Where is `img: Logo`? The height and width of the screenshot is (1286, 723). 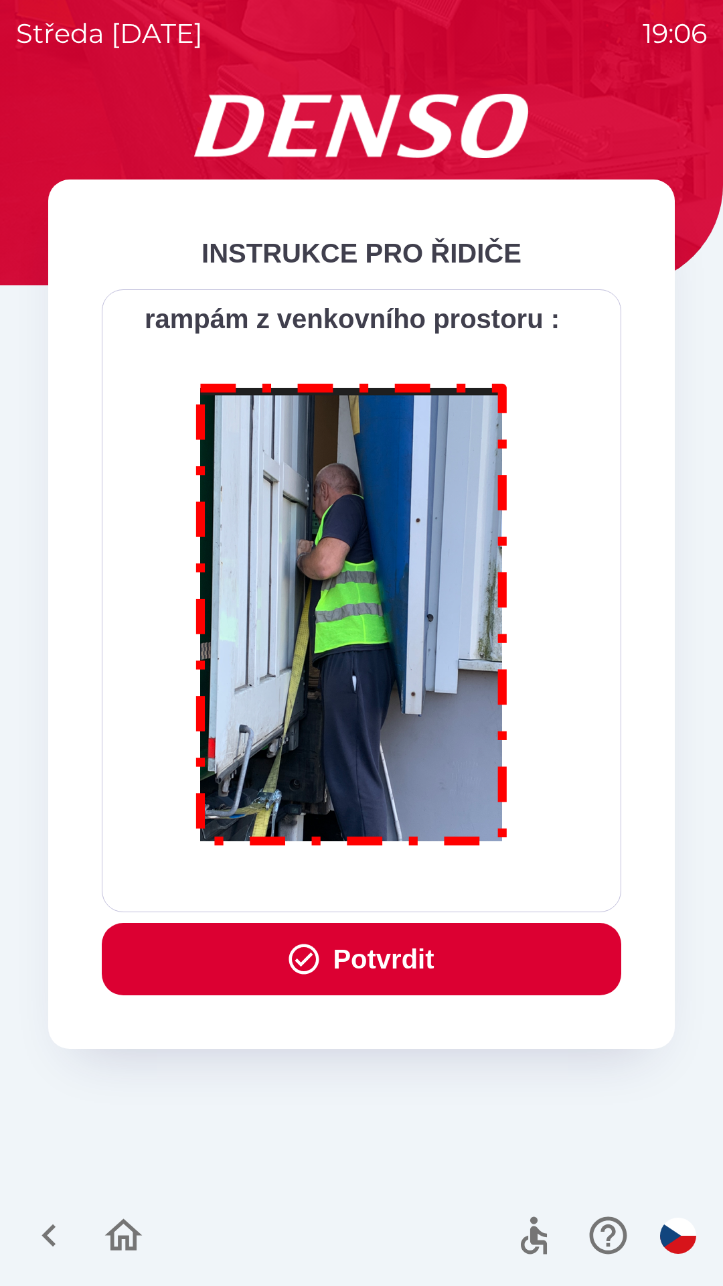
img: Logo is located at coordinates (362, 126).